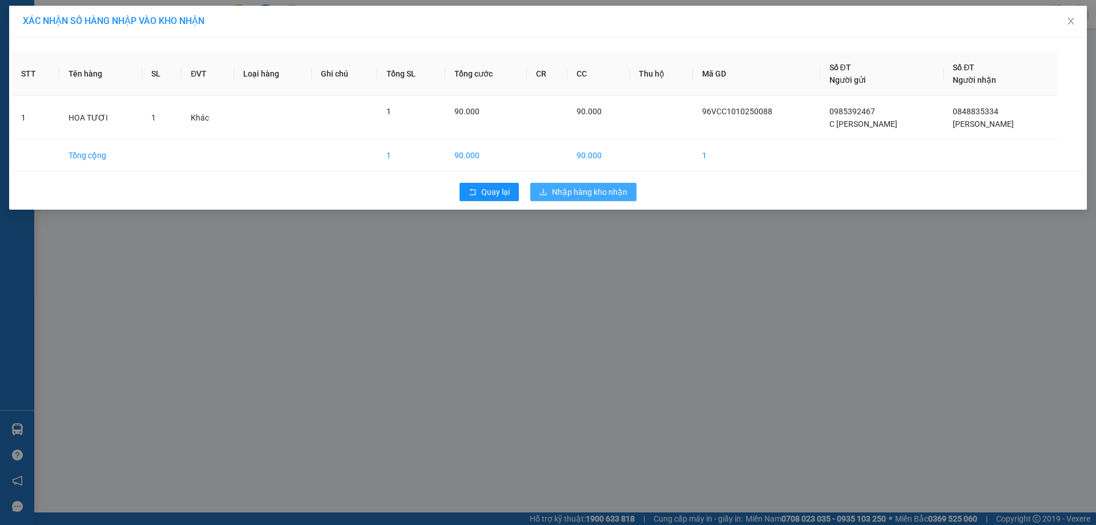  I want to click on th: CC, so click(598, 74).